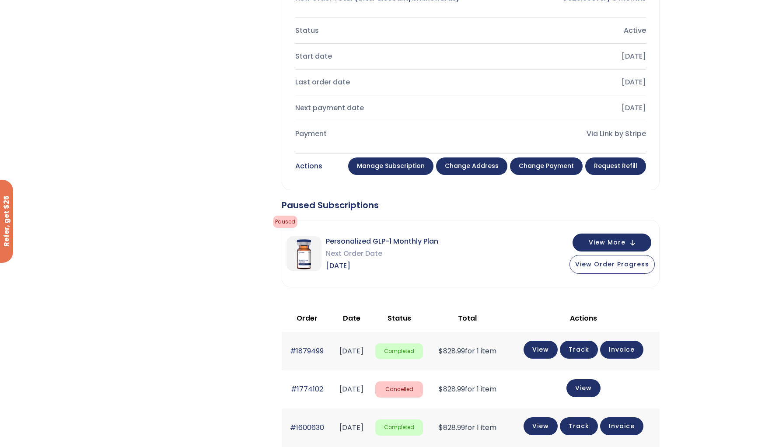 The width and height of the screenshot is (779, 447). Describe the element at coordinates (546, 166) in the screenshot. I see `a: Change payment` at that location.